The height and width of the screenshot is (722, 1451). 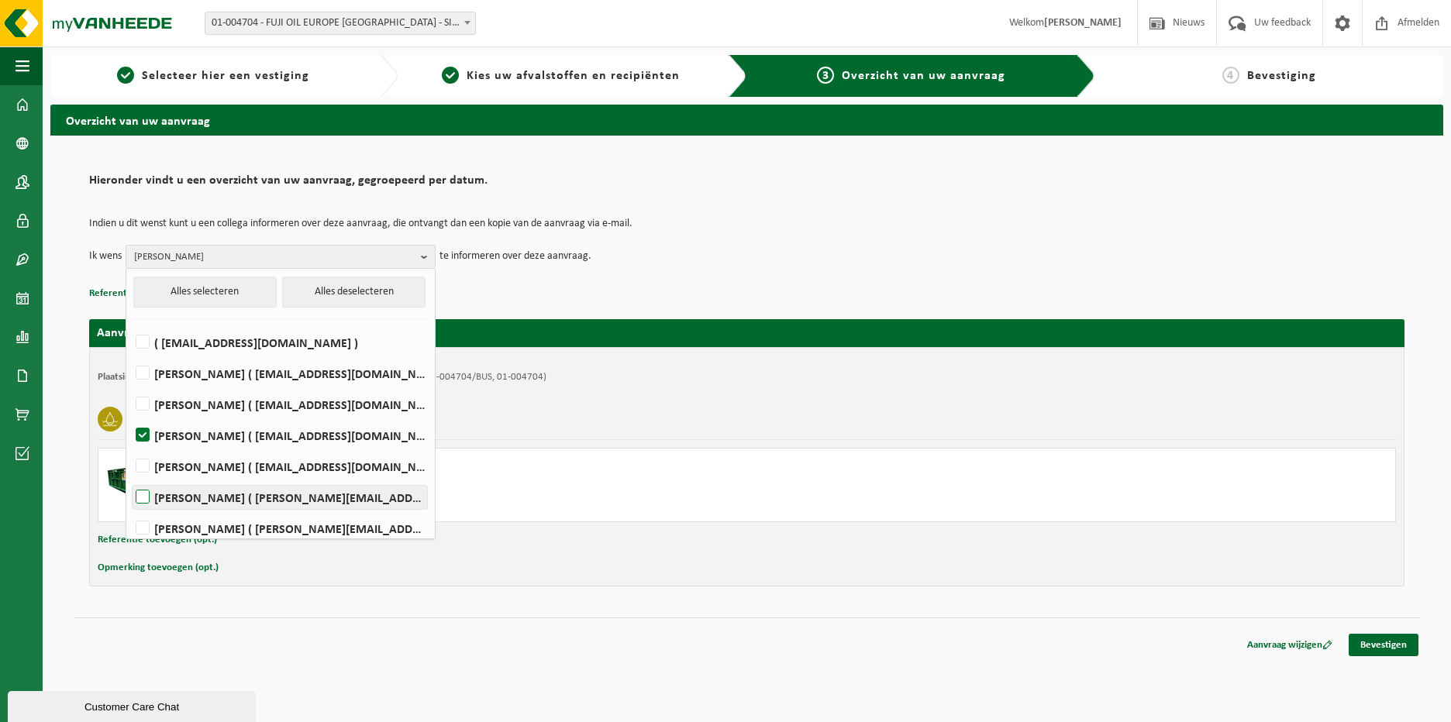 I want to click on a: Bevestigen, so click(x=1383, y=645).